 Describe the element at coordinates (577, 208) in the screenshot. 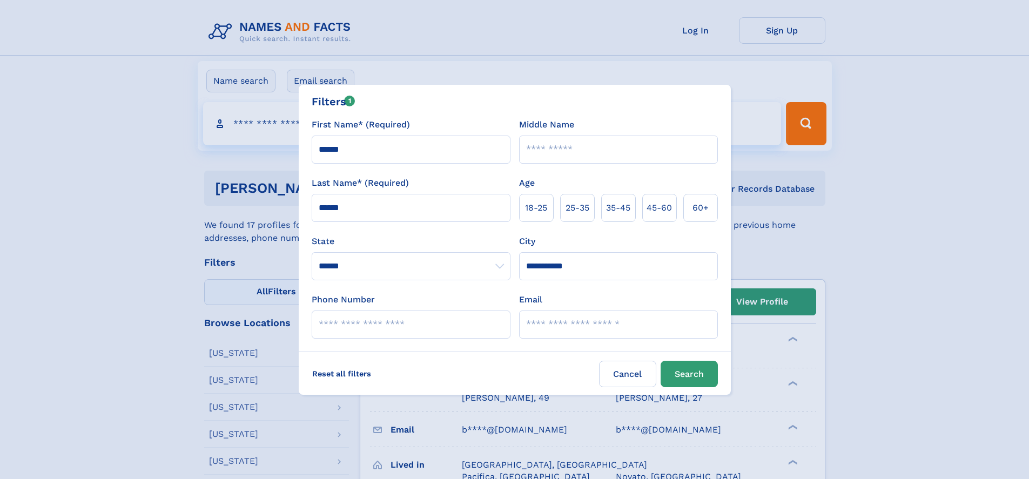

I see `span: 25‑35` at that location.